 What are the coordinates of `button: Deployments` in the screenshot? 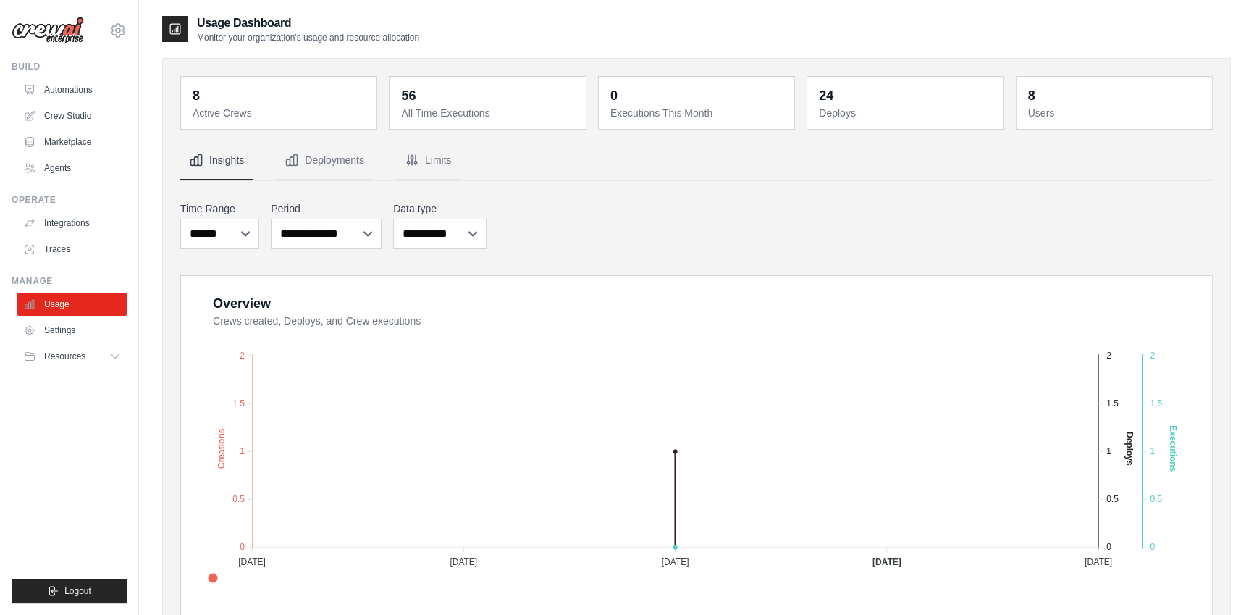 It's located at (324, 161).